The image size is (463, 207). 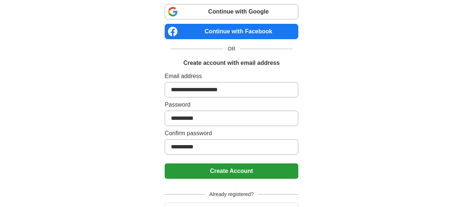 What do you see at coordinates (231, 76) in the screenshot?
I see `label: Email address` at bounding box center [231, 76].